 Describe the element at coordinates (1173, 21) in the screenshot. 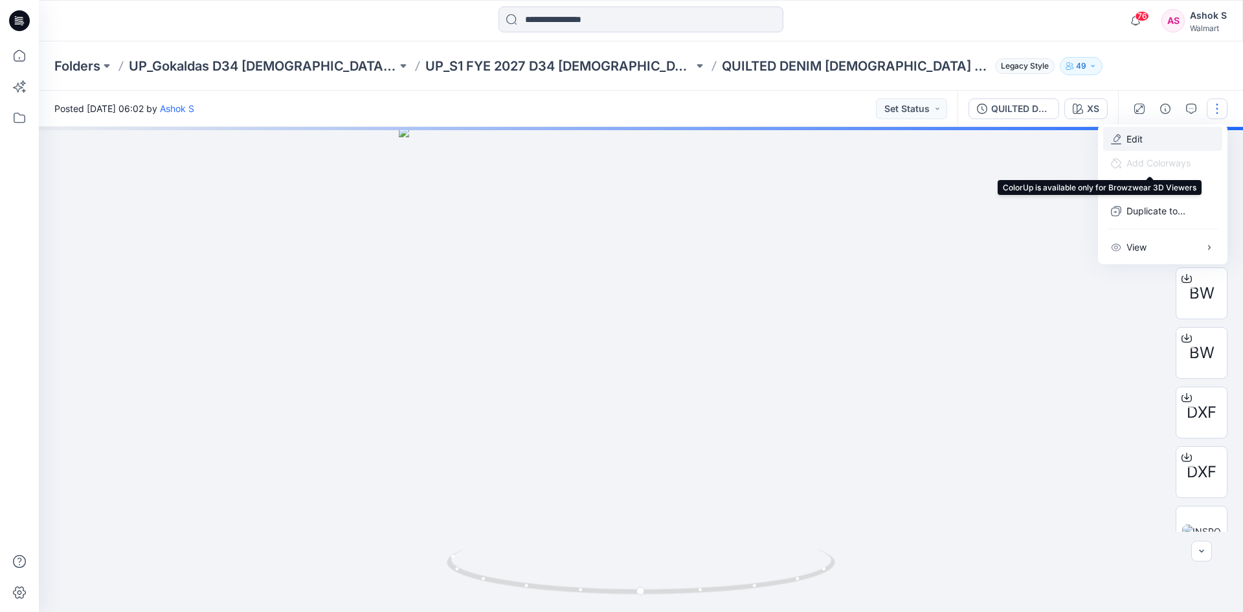

I see `div: AS` at that location.